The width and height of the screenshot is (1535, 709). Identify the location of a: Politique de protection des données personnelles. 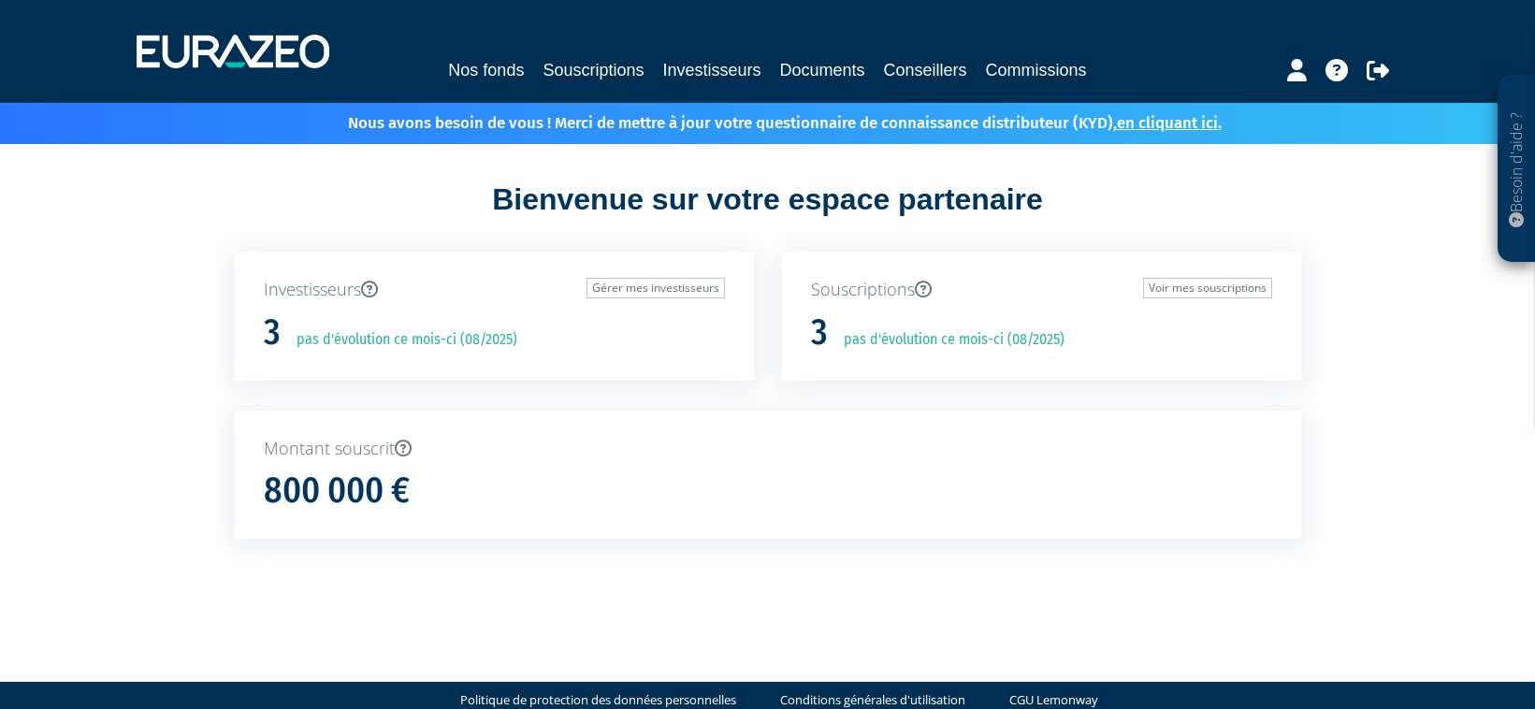
(598, 700).